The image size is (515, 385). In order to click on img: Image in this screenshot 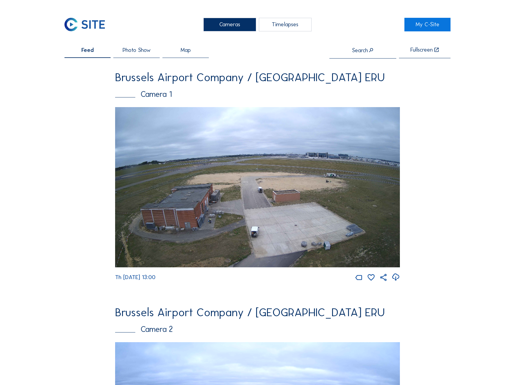, I will do `click(257, 187)`.